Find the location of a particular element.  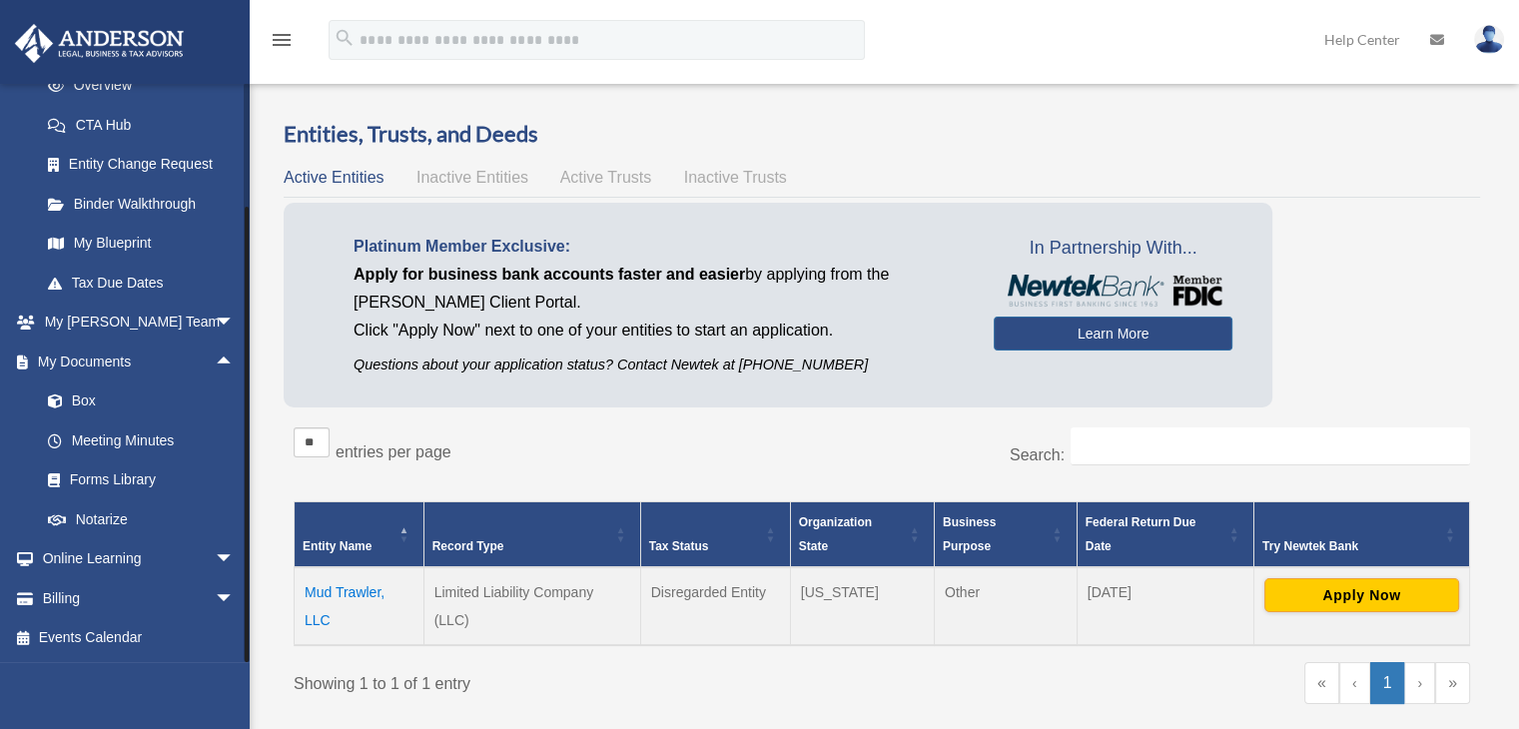

td: Mud Trawler, LLC is located at coordinates (359, 606).